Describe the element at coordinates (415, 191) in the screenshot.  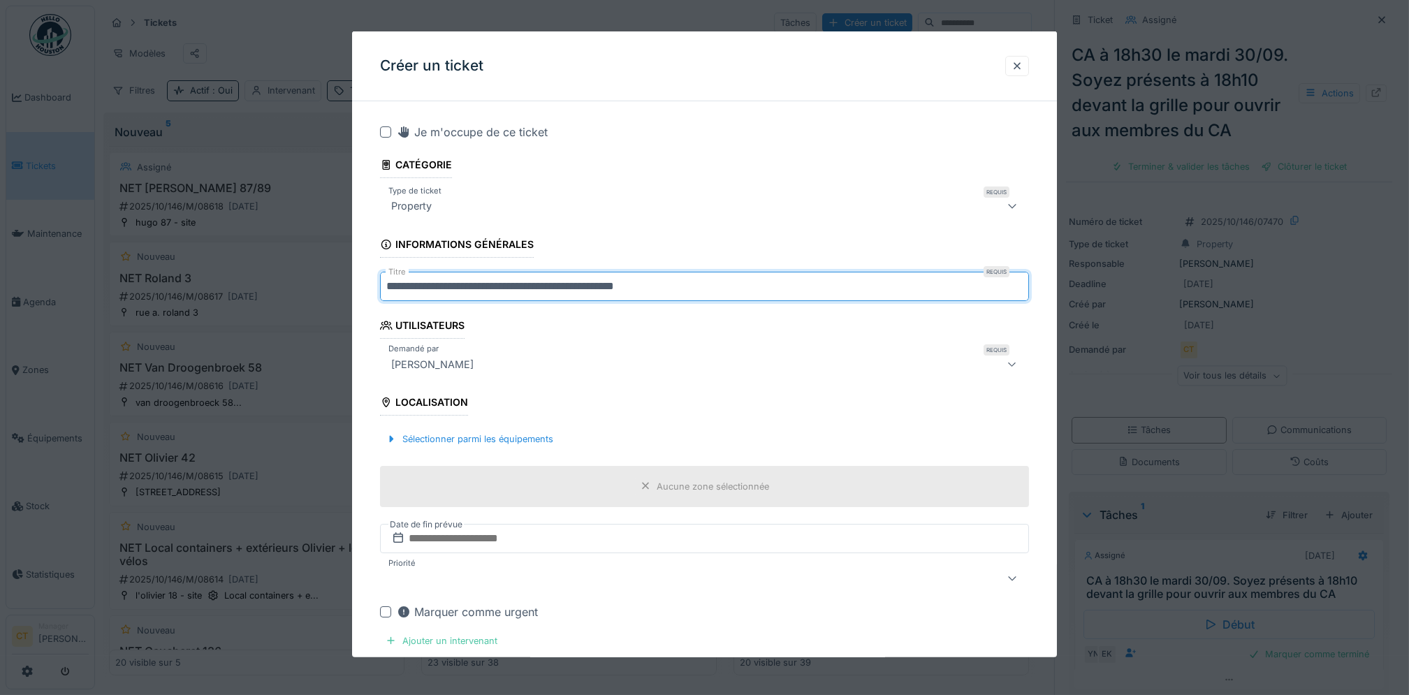
I see `label: Type de ticket` at that location.